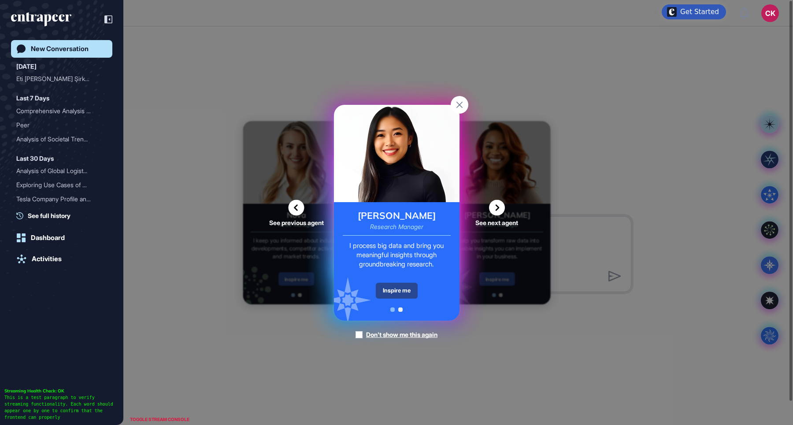 The width and height of the screenshot is (793, 425). What do you see at coordinates (62, 139) in the screenshot?
I see `div: Analysis of Societal Trends Impacting Volkswagen's Strategy: Consumer Resistance to Car Subscript...` at bounding box center [62, 139].